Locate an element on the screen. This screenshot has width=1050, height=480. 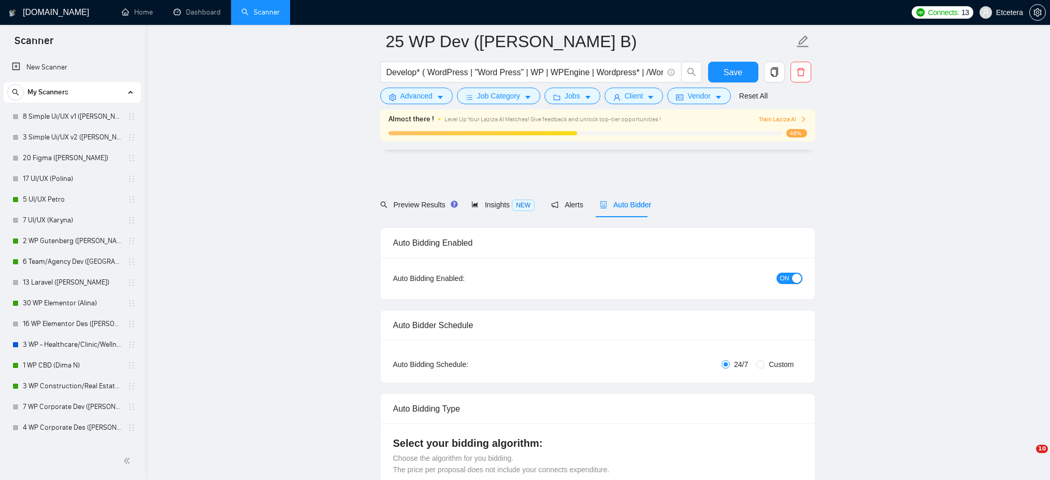
a: 5 UI/UX Petro is located at coordinates (72, 199).